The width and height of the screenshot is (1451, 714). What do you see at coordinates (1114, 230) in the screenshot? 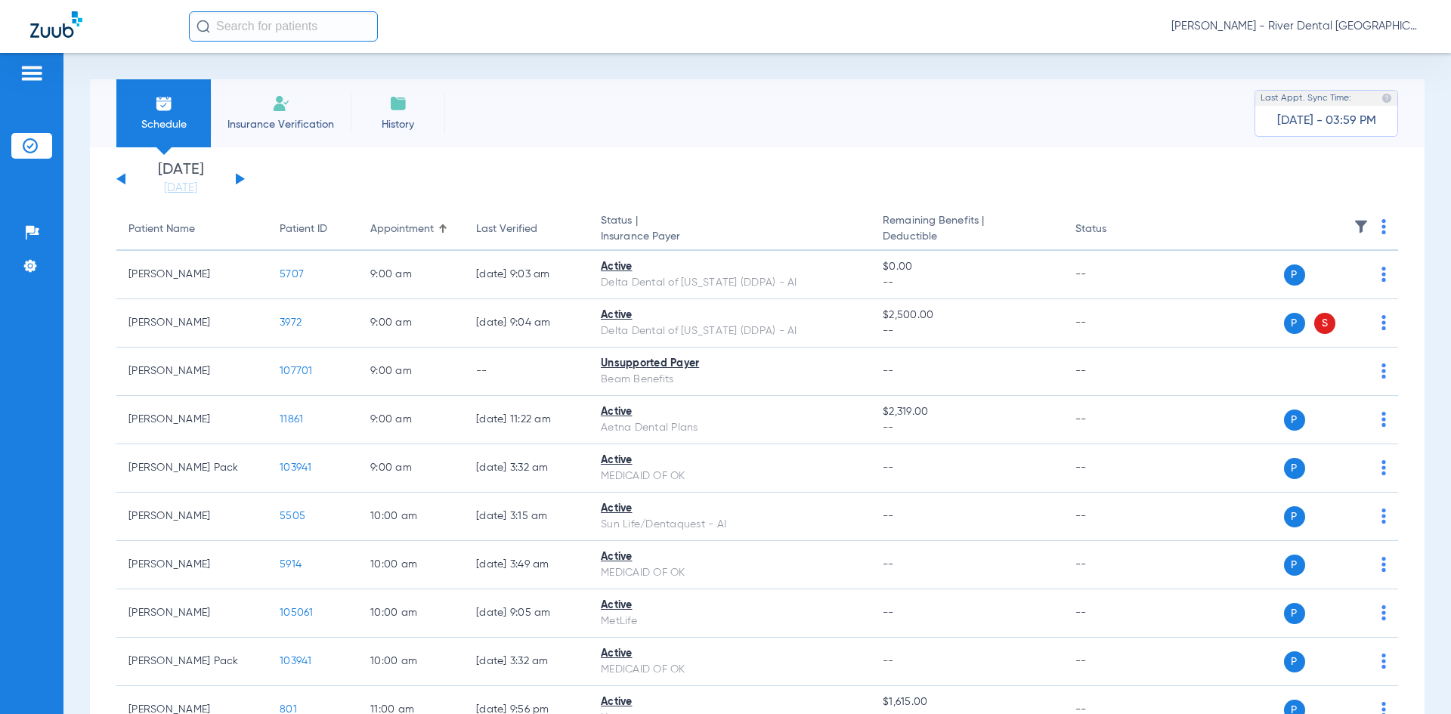
I see `th: Status` at bounding box center [1114, 230].